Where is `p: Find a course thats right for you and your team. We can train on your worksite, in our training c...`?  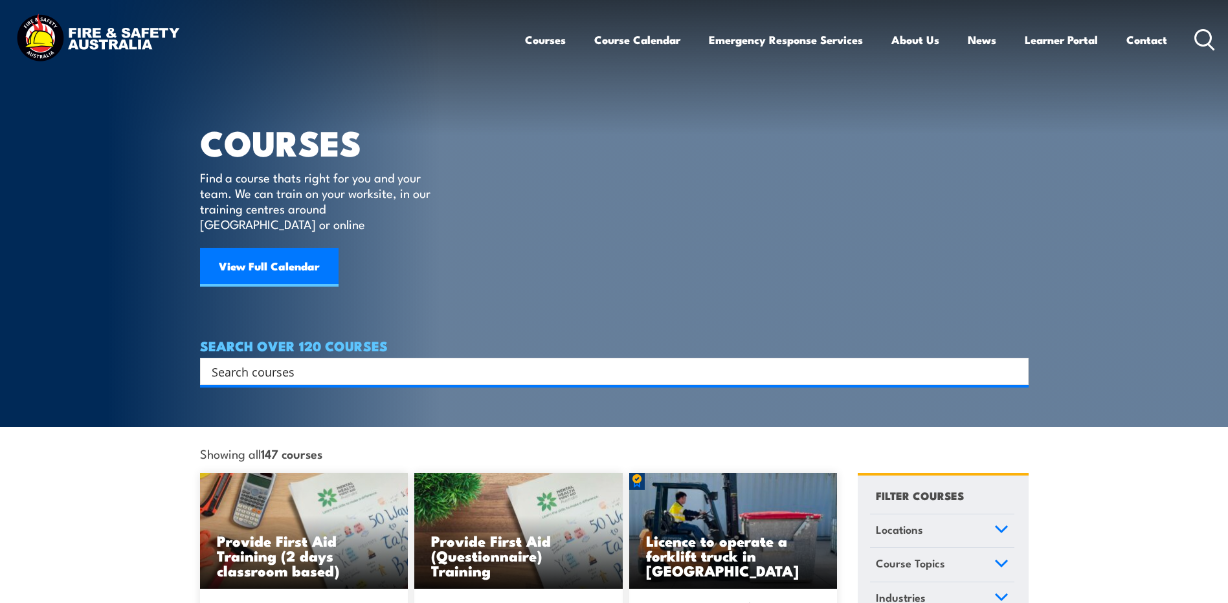
p: Find a course thats right for you and your team. We can train on your worksite, in our training c... is located at coordinates (318, 201).